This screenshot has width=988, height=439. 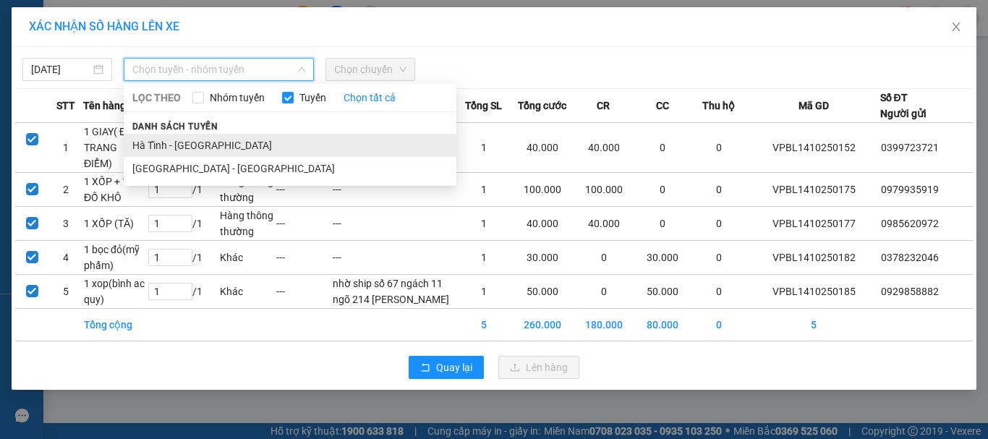 I want to click on span: Tổng SL, so click(x=483, y=106).